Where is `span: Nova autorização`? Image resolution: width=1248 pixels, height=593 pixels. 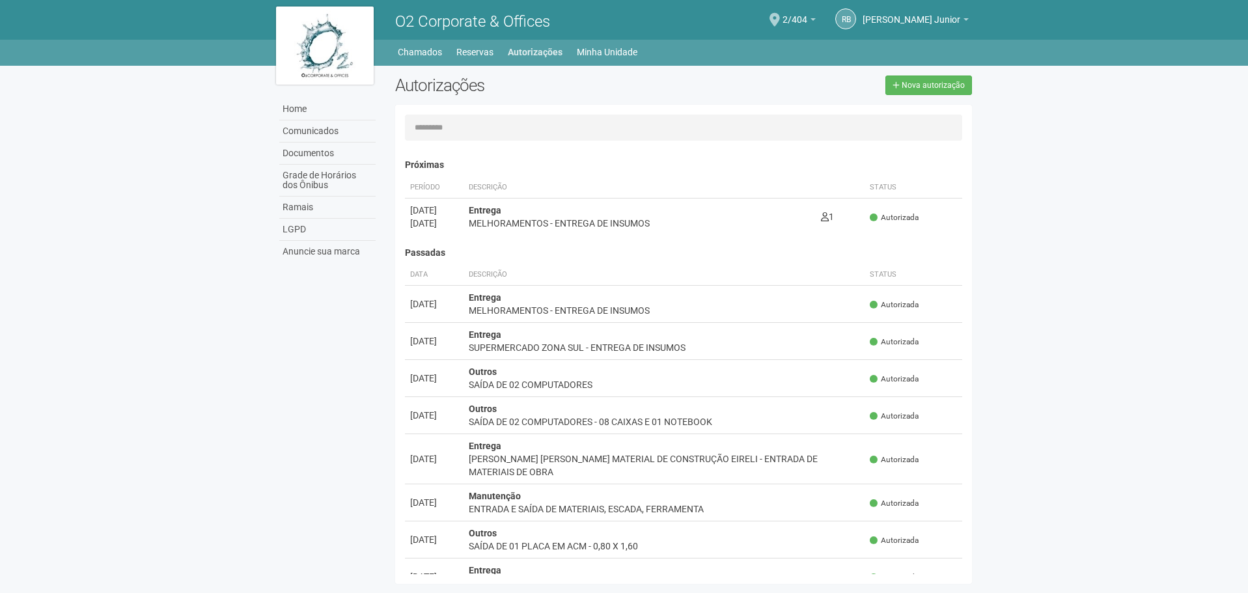
span: Nova autorização is located at coordinates (933, 85).